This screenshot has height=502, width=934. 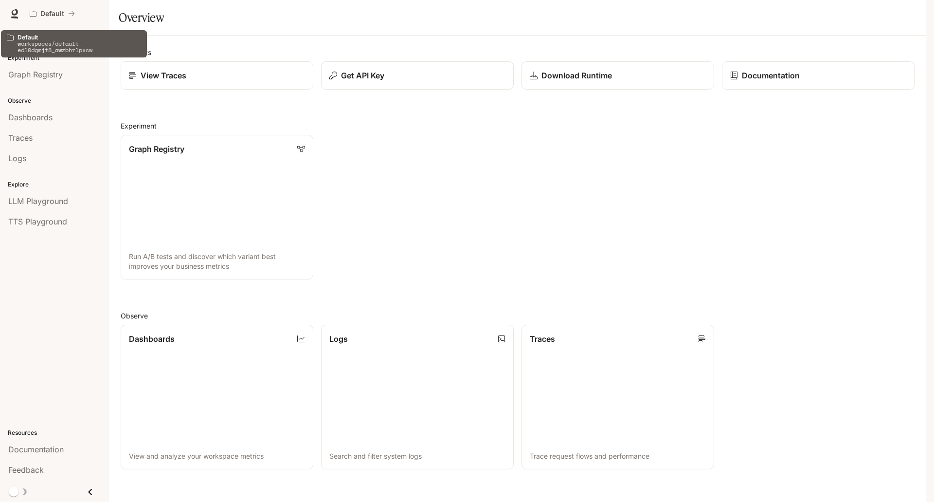 I want to click on button: Get API Key, so click(x=417, y=75).